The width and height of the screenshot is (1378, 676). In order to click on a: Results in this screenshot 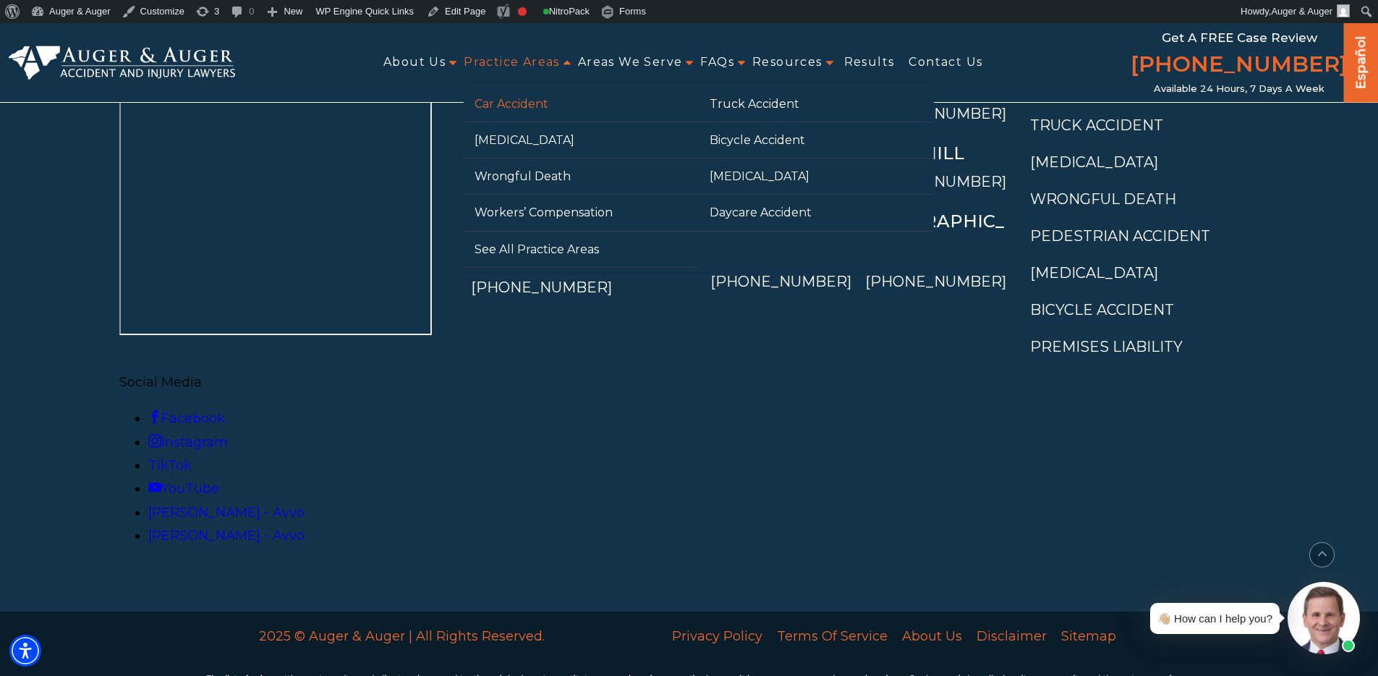, I will do `click(870, 62)`.